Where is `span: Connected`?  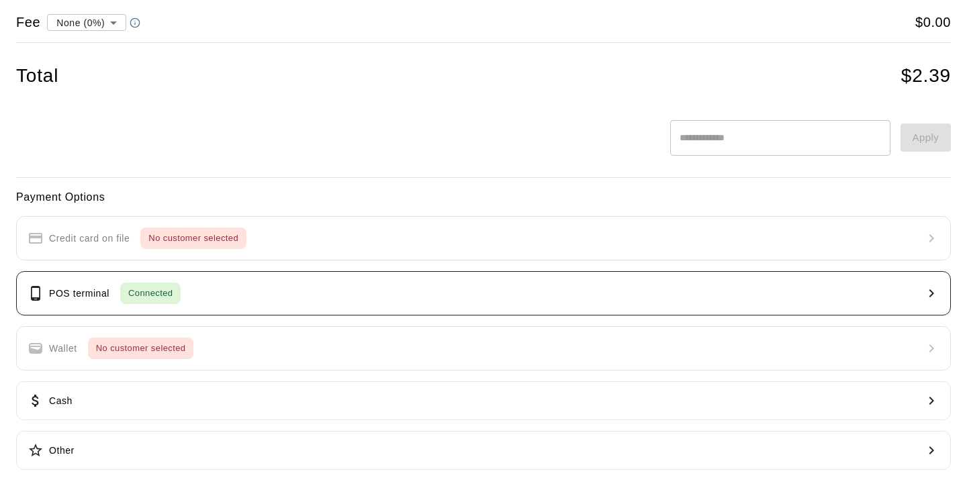
span: Connected is located at coordinates (150, 294).